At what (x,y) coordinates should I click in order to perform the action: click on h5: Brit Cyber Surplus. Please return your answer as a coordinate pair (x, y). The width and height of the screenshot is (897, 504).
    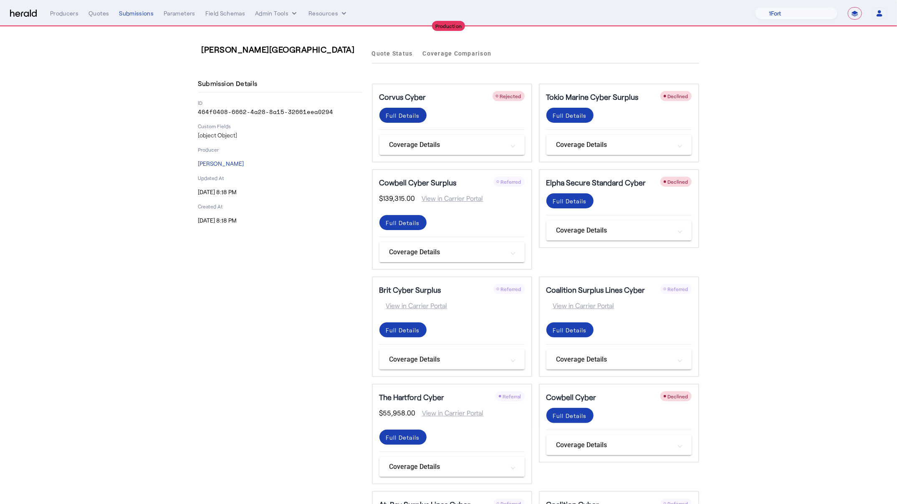
    Looking at the image, I should click on (410, 290).